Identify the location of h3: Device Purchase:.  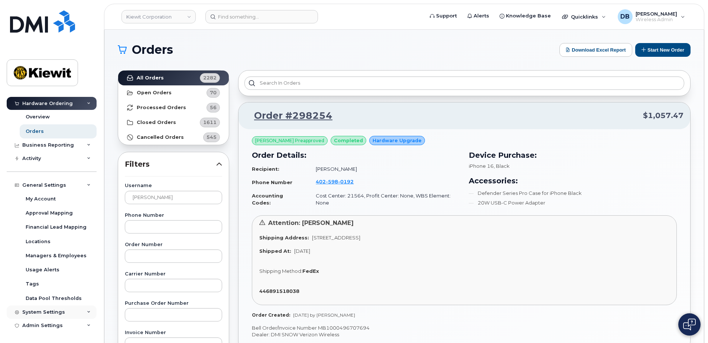
(573, 155).